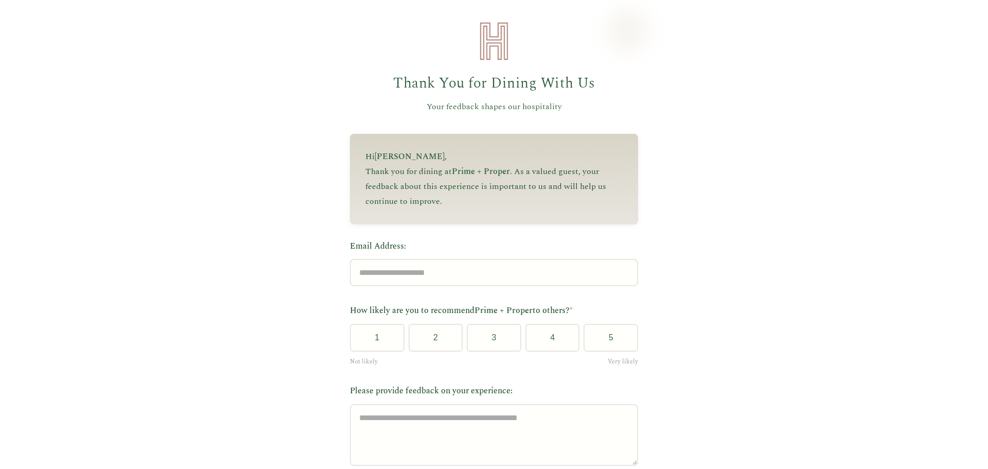 This screenshot has height=469, width=988. What do you see at coordinates (494, 41) in the screenshot?
I see `img: Heirloom Hospitality Logo` at bounding box center [494, 41].